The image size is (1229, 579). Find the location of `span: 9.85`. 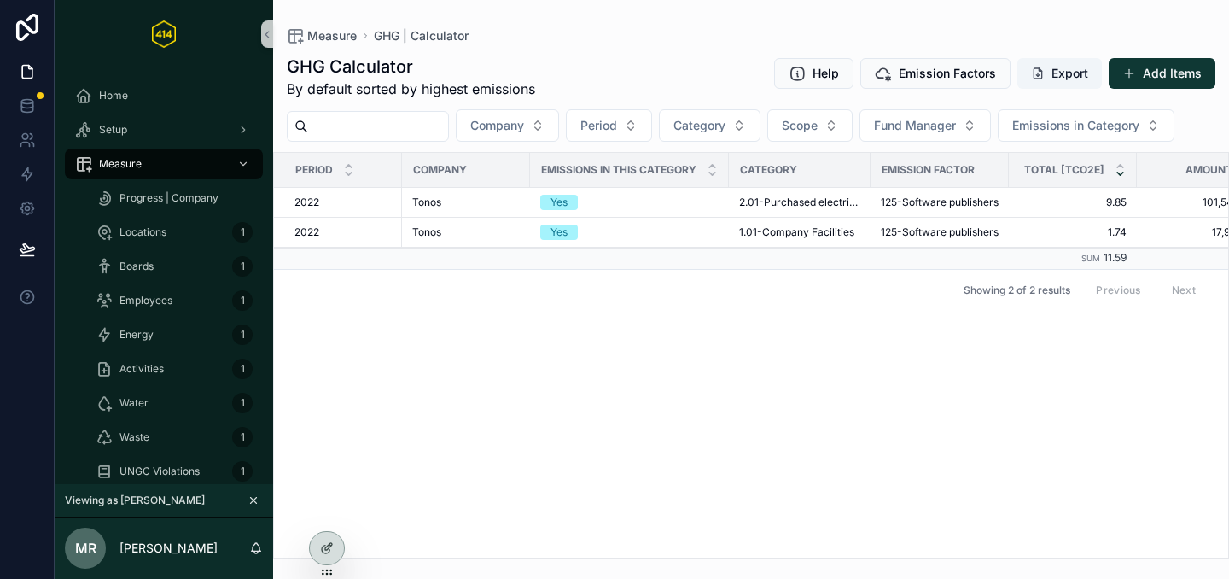

span: 9.85 is located at coordinates (1073, 202).